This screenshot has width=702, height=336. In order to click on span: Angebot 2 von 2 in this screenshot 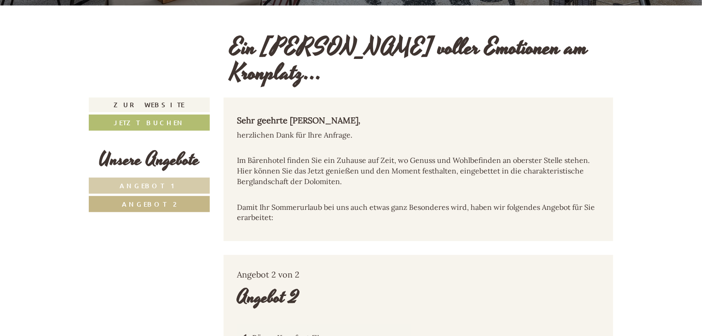, I will do `click(269, 274)`.